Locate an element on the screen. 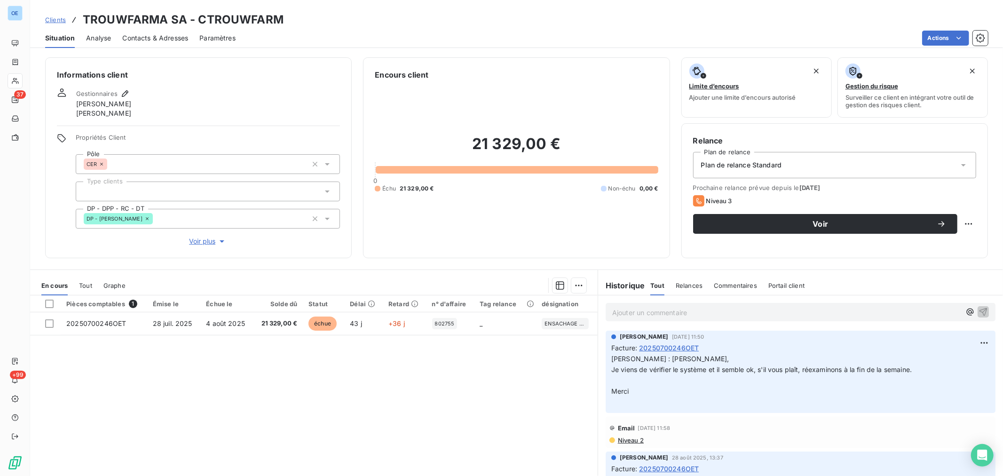 The image size is (1003, 476). div: Émise le is located at coordinates (174, 304).